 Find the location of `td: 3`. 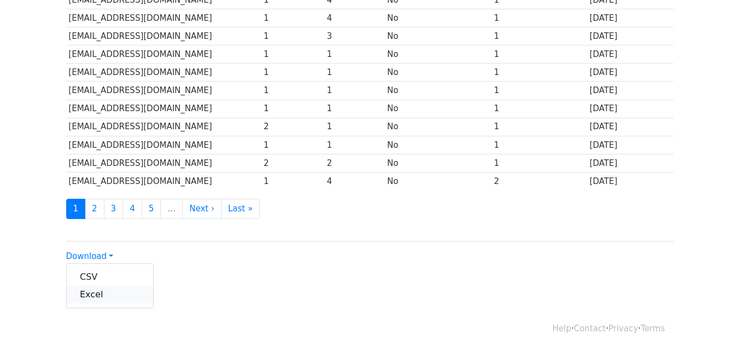

td: 3 is located at coordinates (355, 36).